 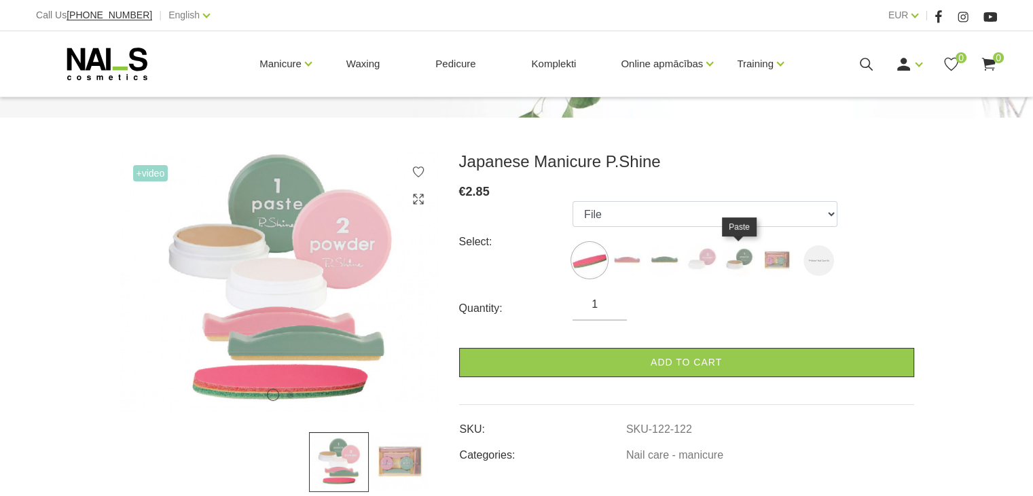 I want to click on td: SKU:, so click(x=542, y=425).